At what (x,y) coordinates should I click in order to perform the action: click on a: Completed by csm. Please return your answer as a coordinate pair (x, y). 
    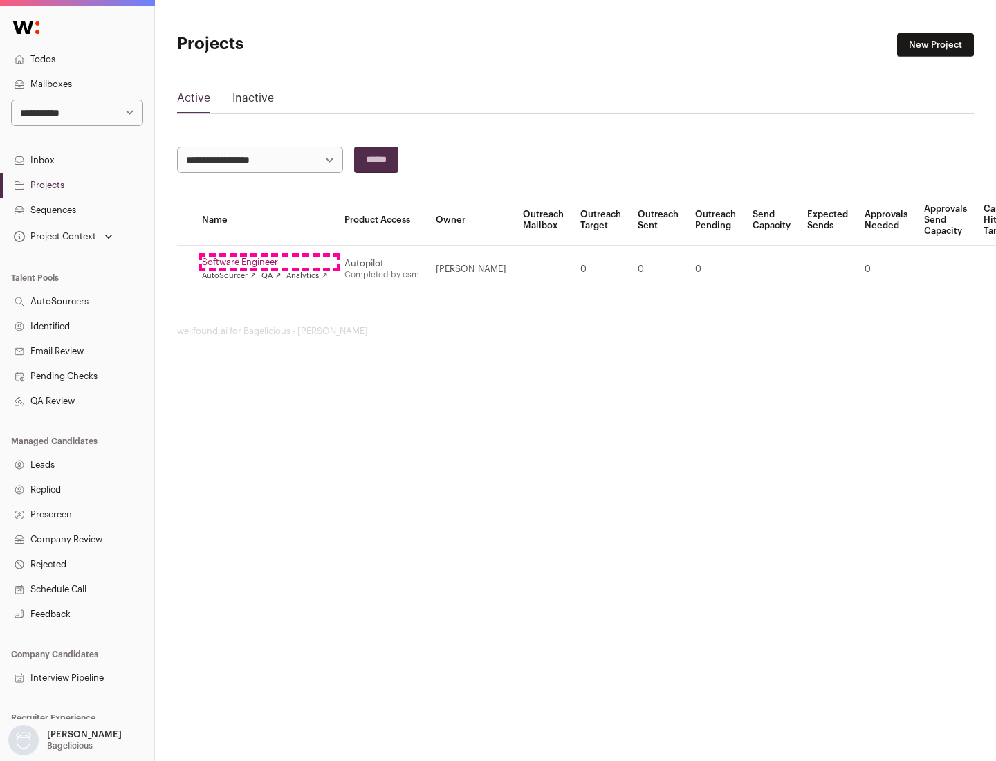
    Looking at the image, I should click on (382, 275).